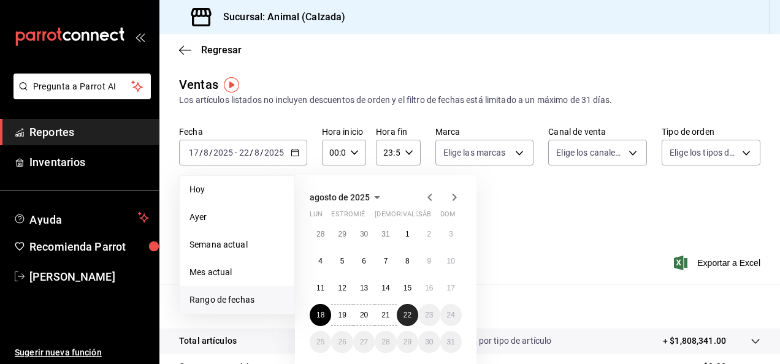  I want to click on div: Ventas, so click(199, 85).